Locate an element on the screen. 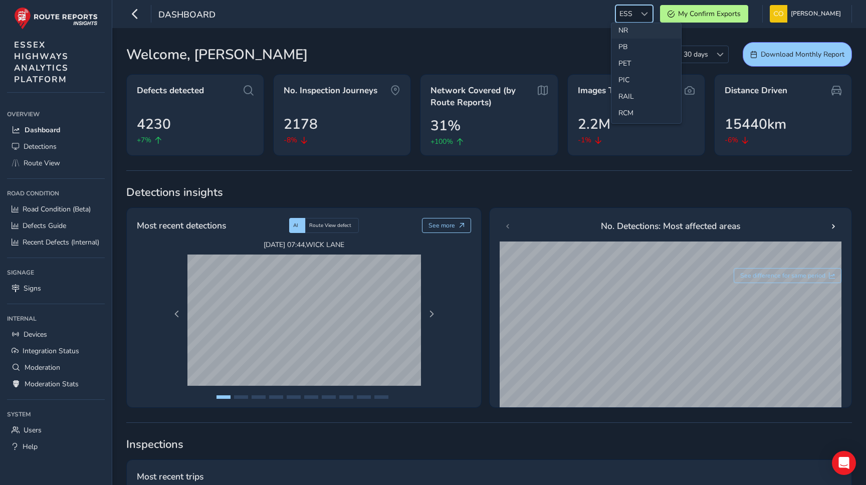 The width and height of the screenshot is (866, 485). button: Page 9 is located at coordinates (364, 397).